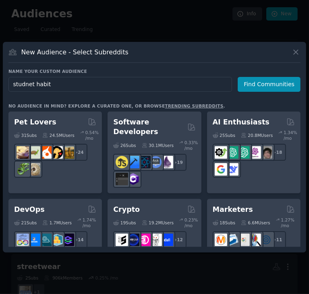 This screenshot has width=309, height=294. What do you see at coordinates (241, 122) in the screenshot?
I see `h2: AI Enthusiasts` at bounding box center [241, 122].